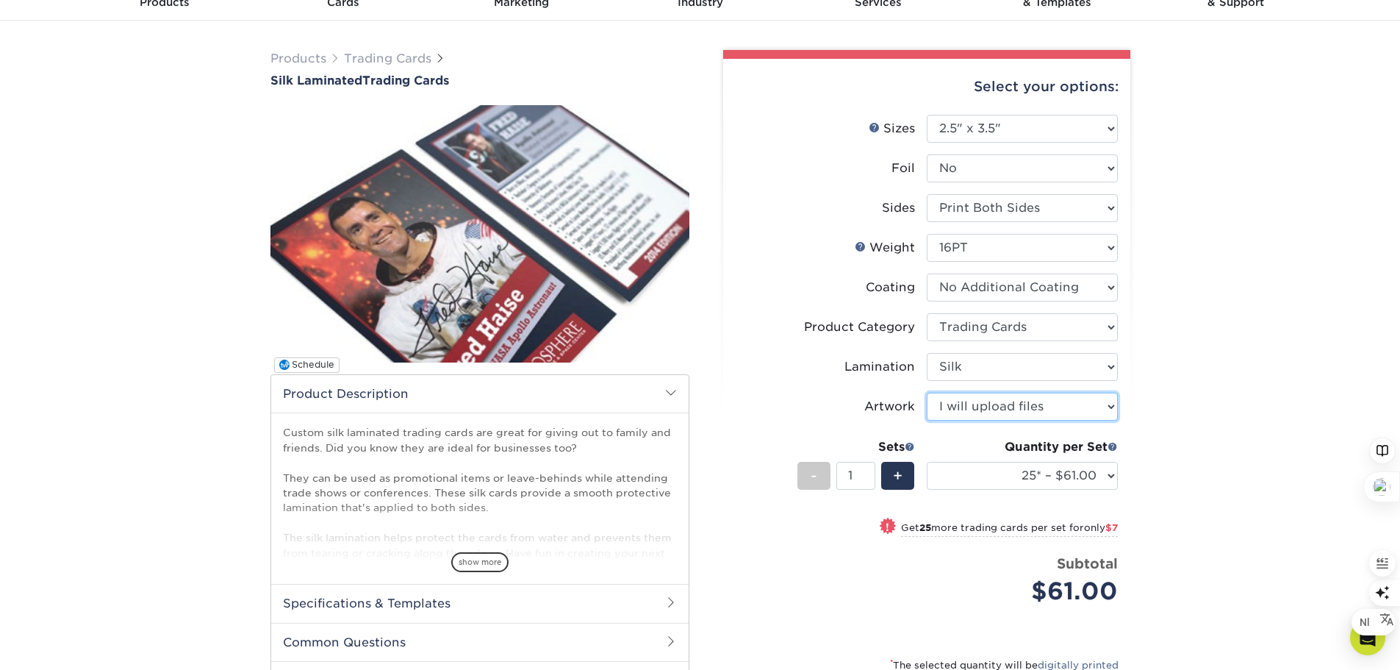 This screenshot has width=1400, height=670. Describe the element at coordinates (925, 527) in the screenshot. I see `strong: 25` at that location.